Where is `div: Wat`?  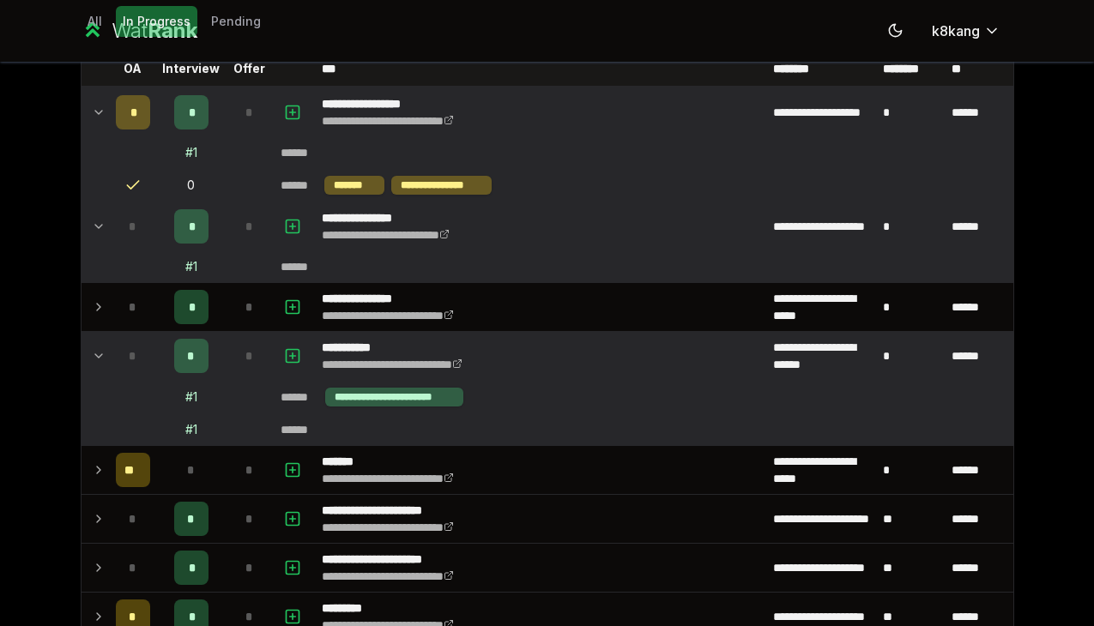
div: Wat is located at coordinates (154, 31).